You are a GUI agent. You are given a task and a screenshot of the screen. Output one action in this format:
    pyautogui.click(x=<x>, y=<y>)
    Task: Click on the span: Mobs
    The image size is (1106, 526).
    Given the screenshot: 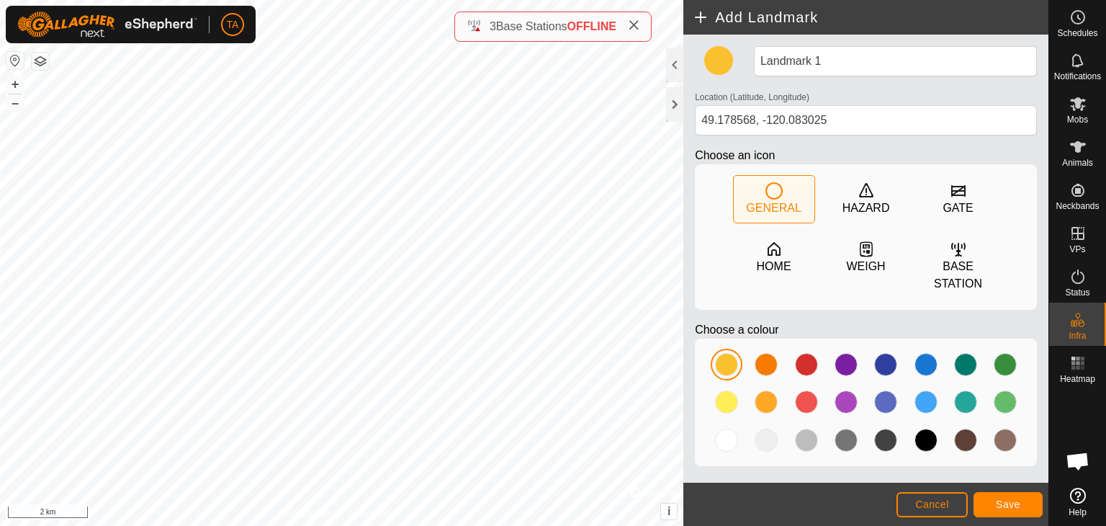 What is the action you would take?
    pyautogui.click(x=1077, y=120)
    